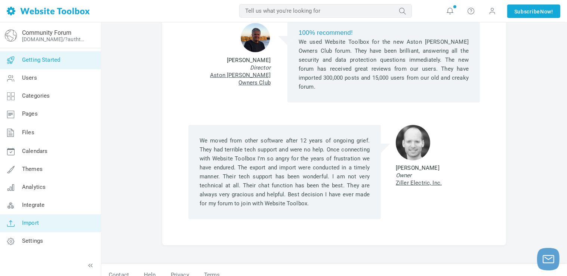 The width and height of the screenshot is (567, 276). What do you see at coordinates (404, 175) in the screenshot?
I see `i: Owner` at bounding box center [404, 175].